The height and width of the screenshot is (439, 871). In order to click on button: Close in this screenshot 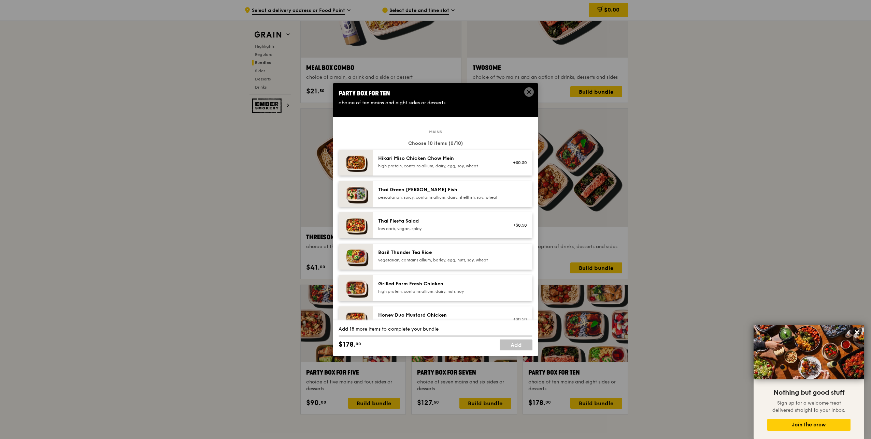, I will do `click(857, 333)`.